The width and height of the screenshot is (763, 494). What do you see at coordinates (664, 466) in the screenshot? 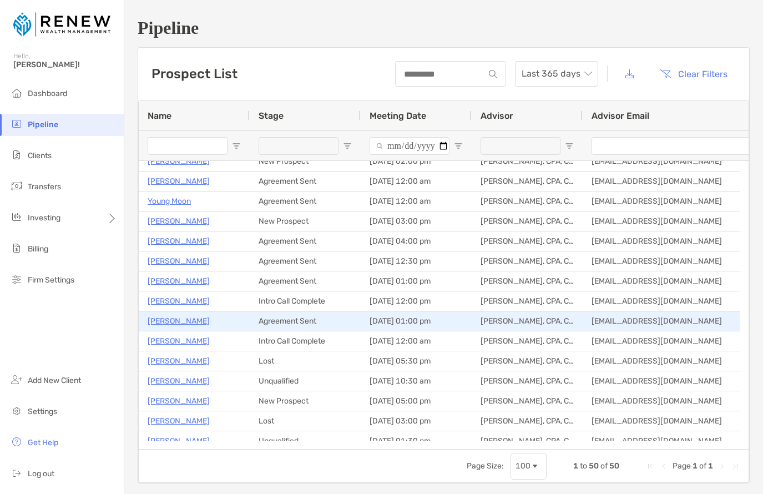
I see `div: Previous Page` at bounding box center [664, 466].